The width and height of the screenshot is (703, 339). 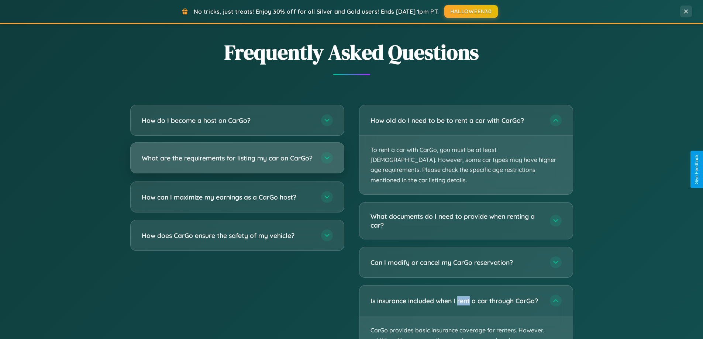 What do you see at coordinates (228, 197) in the screenshot?
I see `h3: How can I maximize my earnings as a CarGo host?` at bounding box center [228, 197].